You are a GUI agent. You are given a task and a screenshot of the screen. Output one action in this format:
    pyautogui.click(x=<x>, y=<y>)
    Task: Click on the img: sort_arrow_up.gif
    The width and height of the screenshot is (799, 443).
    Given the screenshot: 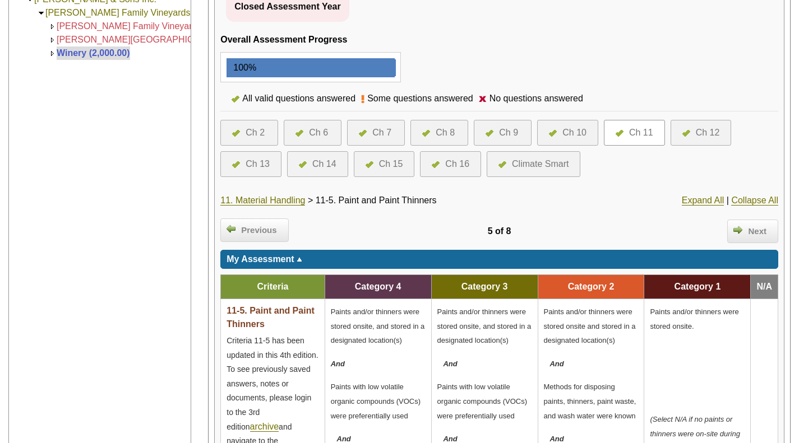 What is the action you would take?
    pyautogui.click(x=299, y=259)
    